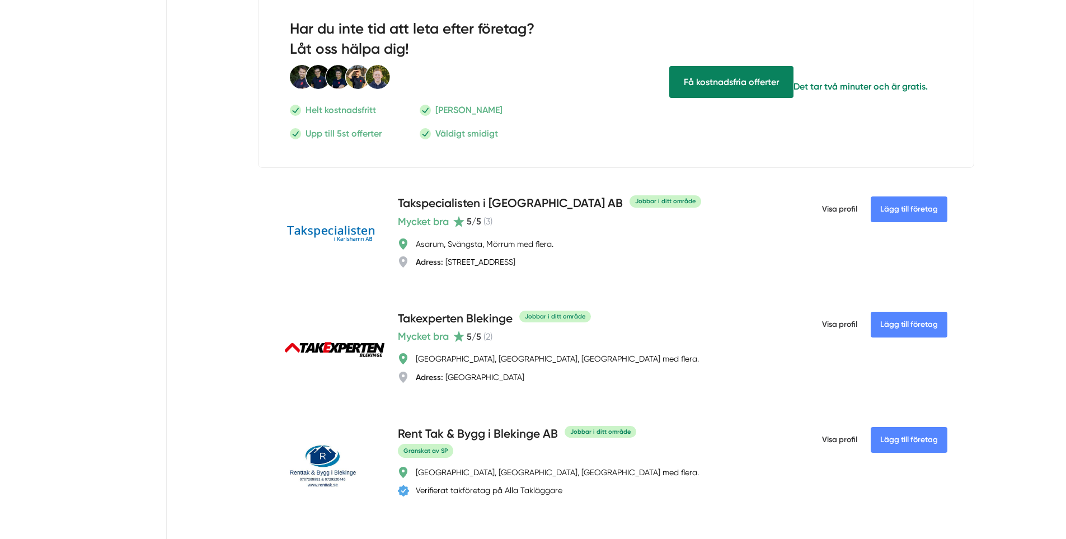 The width and height of the screenshot is (1066, 539). Describe the element at coordinates (425, 450) in the screenshot. I see `span: Granskat av SP` at that location.